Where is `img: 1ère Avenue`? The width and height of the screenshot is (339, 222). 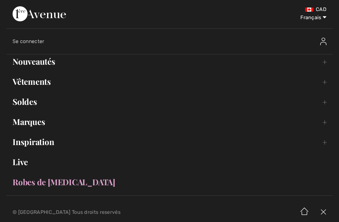
img: 1ère Avenue is located at coordinates (39, 14).